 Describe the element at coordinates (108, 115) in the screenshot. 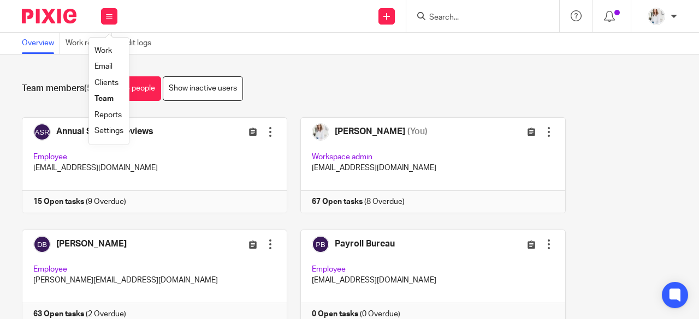

I see `a: Reports` at that location.